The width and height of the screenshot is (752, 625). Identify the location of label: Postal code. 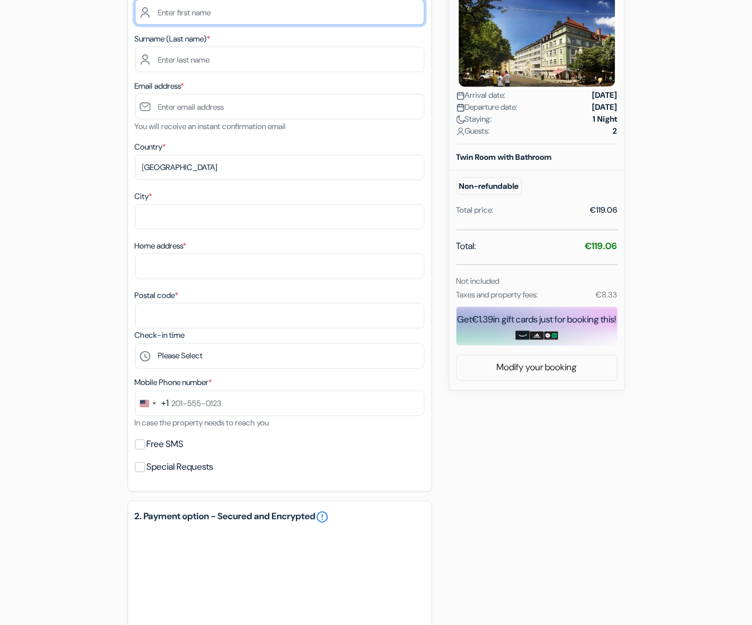
(157, 295).